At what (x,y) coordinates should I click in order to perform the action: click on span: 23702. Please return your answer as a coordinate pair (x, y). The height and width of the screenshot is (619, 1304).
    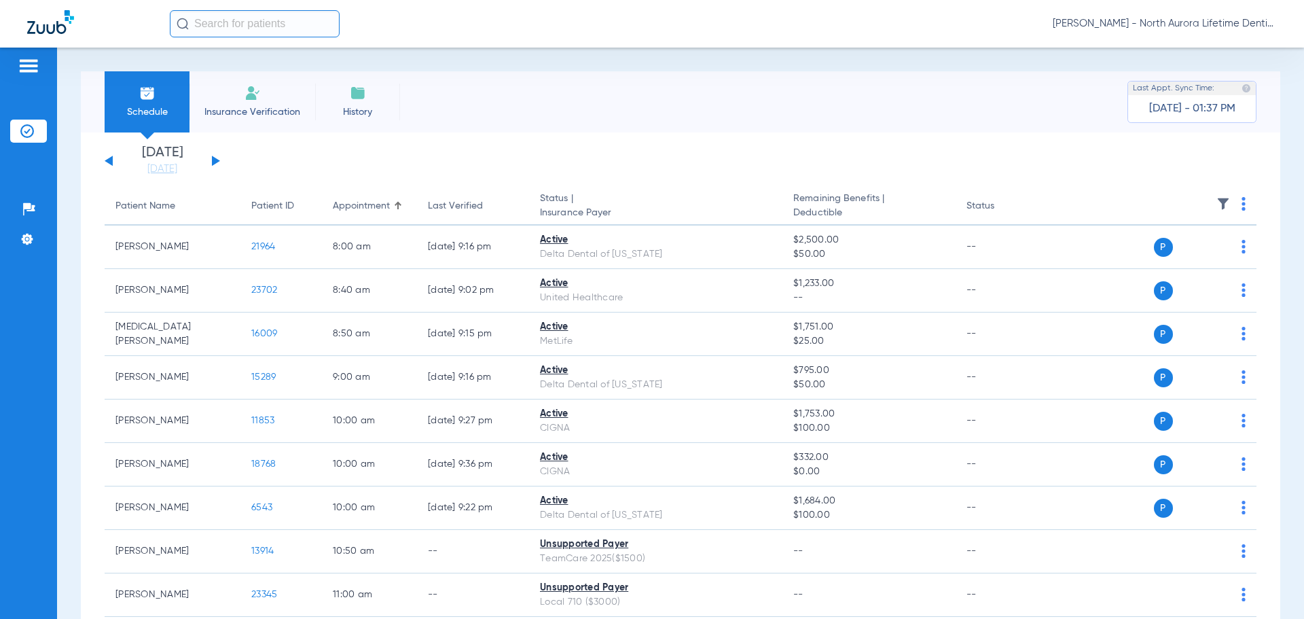
    Looking at the image, I should click on (264, 290).